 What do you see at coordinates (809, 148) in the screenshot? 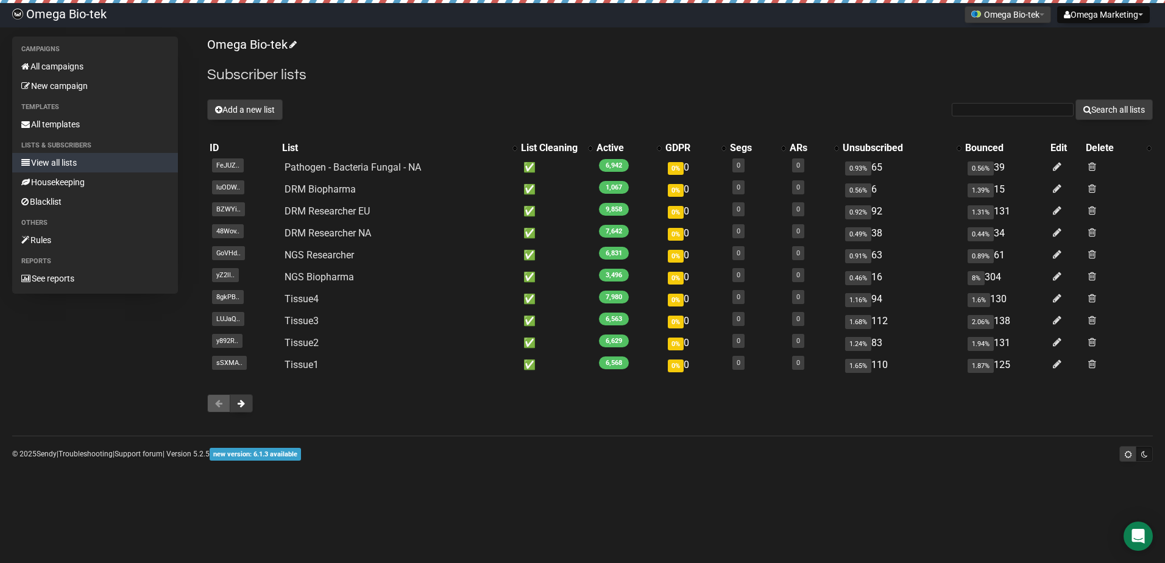
I see `div: ARs` at bounding box center [809, 148].